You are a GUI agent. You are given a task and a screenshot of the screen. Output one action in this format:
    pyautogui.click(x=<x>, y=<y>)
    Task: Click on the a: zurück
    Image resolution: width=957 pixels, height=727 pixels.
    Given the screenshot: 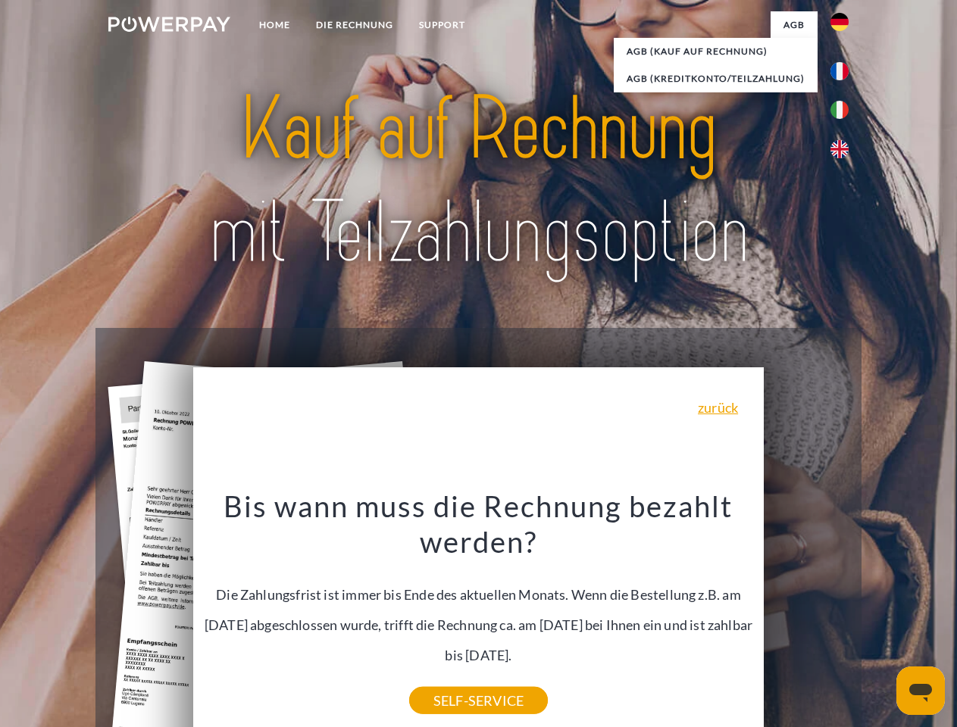 What is the action you would take?
    pyautogui.click(x=717, y=408)
    